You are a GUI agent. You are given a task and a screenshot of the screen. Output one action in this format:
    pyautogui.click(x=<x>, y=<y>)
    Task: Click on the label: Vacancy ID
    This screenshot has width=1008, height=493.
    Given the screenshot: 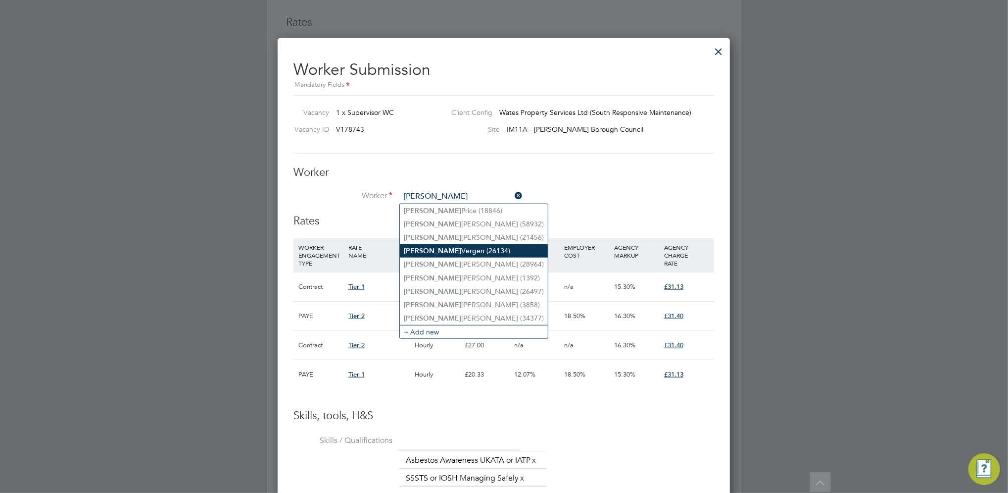 What is the action you would take?
    pyautogui.click(x=309, y=129)
    